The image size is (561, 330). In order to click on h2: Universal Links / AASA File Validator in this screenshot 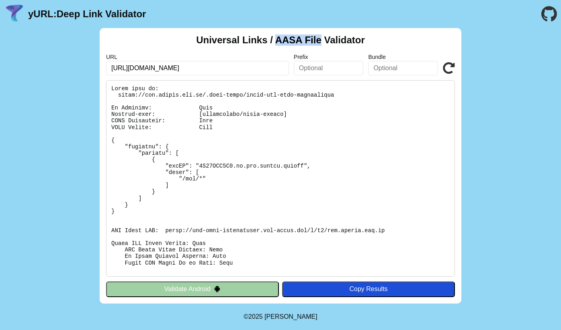, I will do `click(280, 40)`.